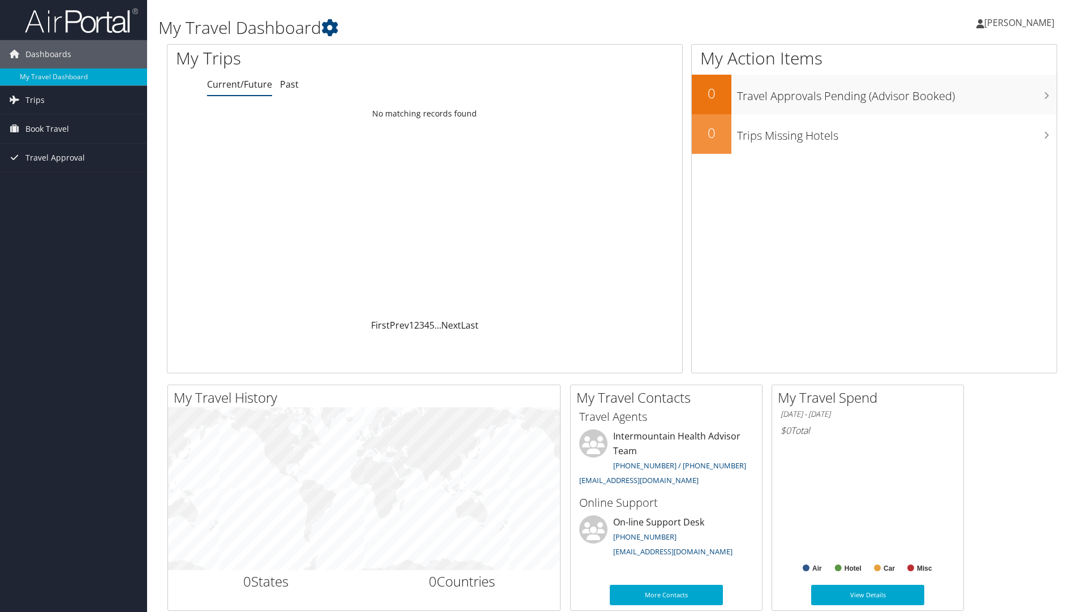 The width and height of the screenshot is (1077, 612). Describe the element at coordinates (874, 134) in the screenshot. I see `a: 0Trips Missing Hotels` at that location.